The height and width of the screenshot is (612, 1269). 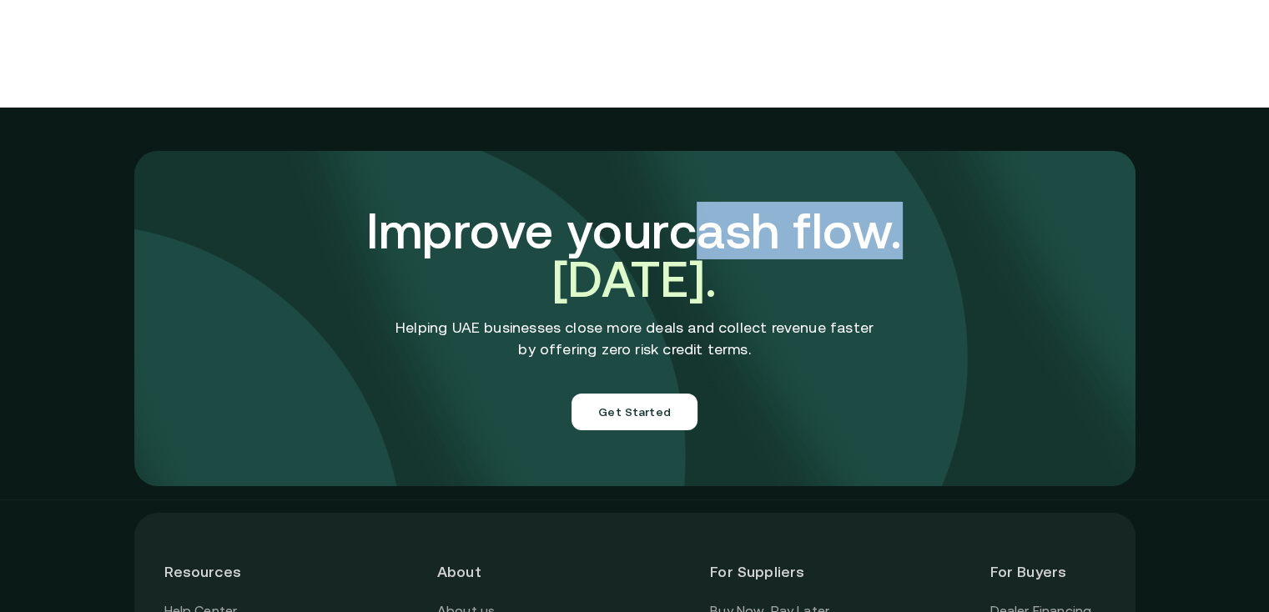 I want to click on img: comfi, so click(x=635, y=319).